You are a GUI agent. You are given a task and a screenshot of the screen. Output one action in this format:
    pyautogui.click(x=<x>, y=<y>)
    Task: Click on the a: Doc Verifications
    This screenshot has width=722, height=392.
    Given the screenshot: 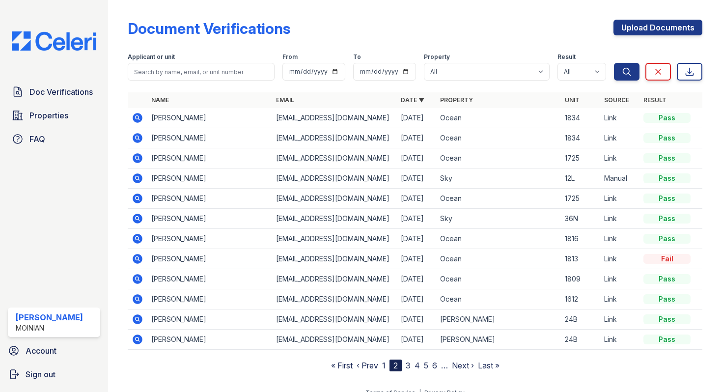 What is the action you would take?
    pyautogui.click(x=54, y=92)
    